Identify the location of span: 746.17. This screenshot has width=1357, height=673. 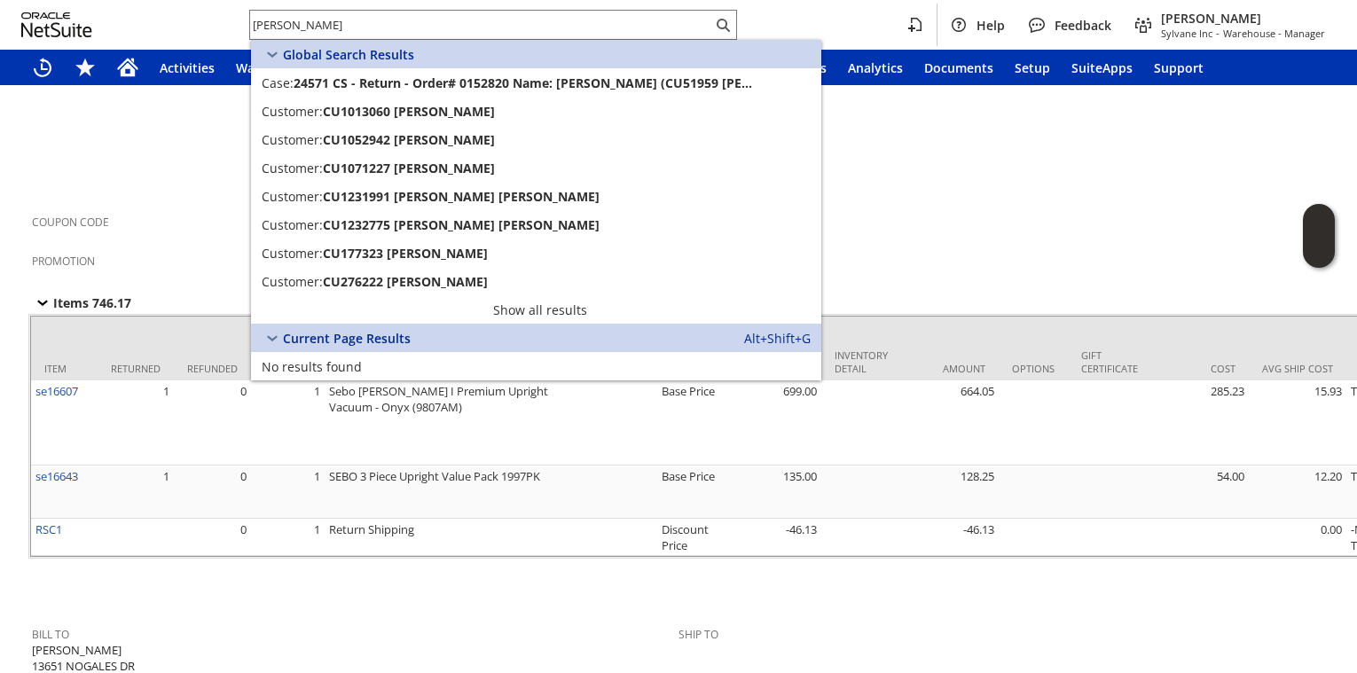
(112, 302).